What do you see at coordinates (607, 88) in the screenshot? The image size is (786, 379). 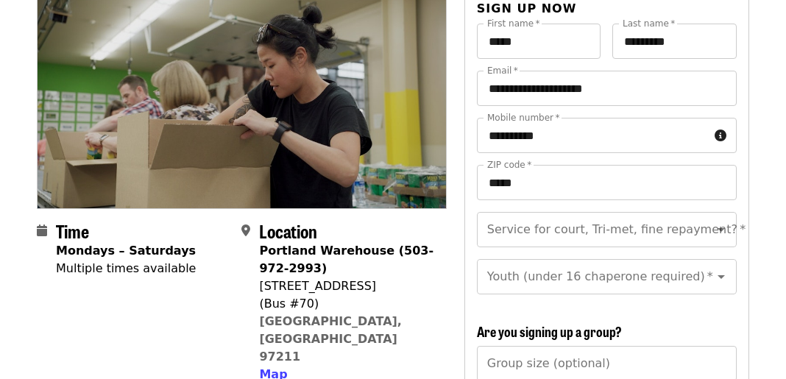 I see `input: Email` at bounding box center [607, 88].